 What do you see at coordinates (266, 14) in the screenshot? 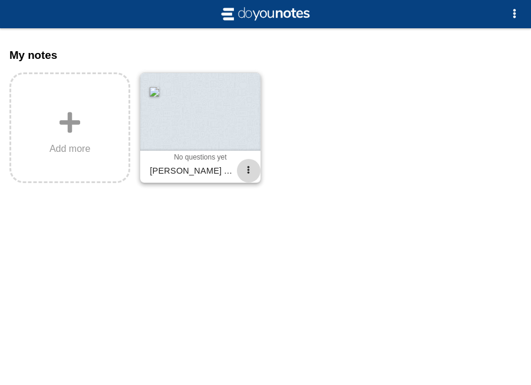
I see `img: svg+xml;base64,CiAgICAgIDxzdmcgdmlld0JveD0iLTIgLTIgMjAgNCIgeG1sbnM9Imh0dHA6Ly93d3cudzMub3JnLzIwMD...` at bounding box center [266, 14].